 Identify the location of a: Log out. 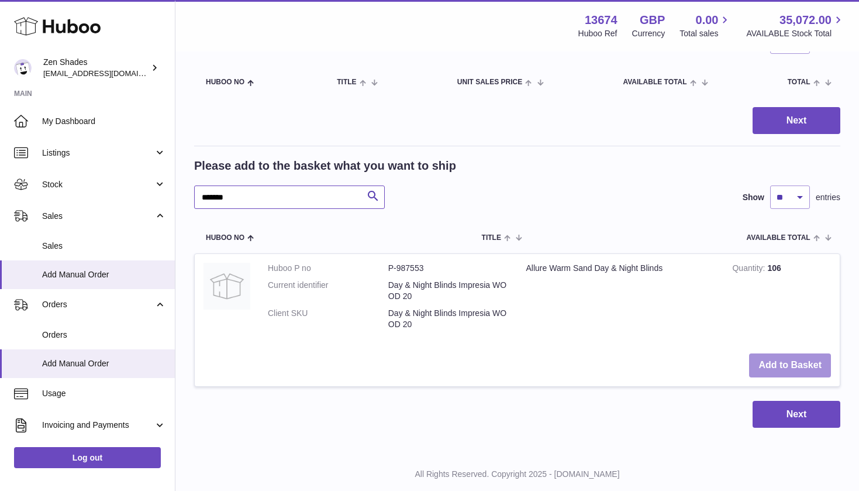
(87, 457).